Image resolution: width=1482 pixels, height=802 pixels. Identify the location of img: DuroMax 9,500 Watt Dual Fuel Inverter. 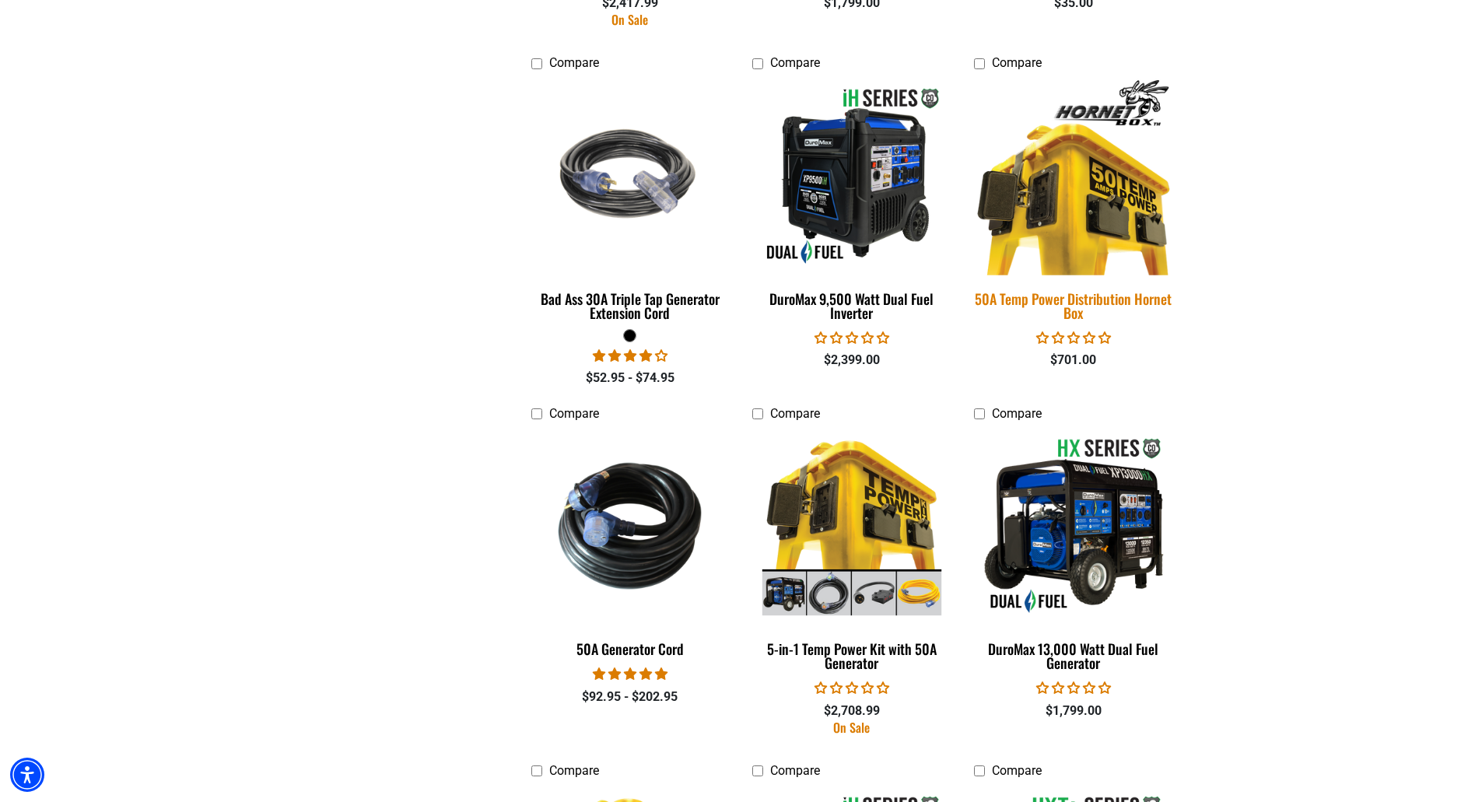
(852, 176).